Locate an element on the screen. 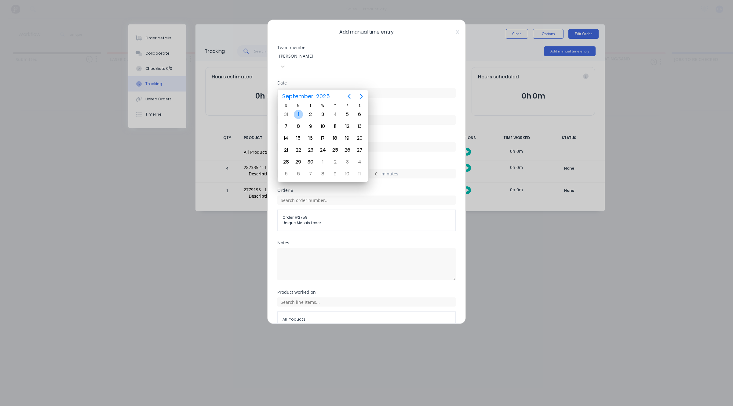 Image resolution: width=733 pixels, height=406 pixels. div: M is located at coordinates (298, 106).